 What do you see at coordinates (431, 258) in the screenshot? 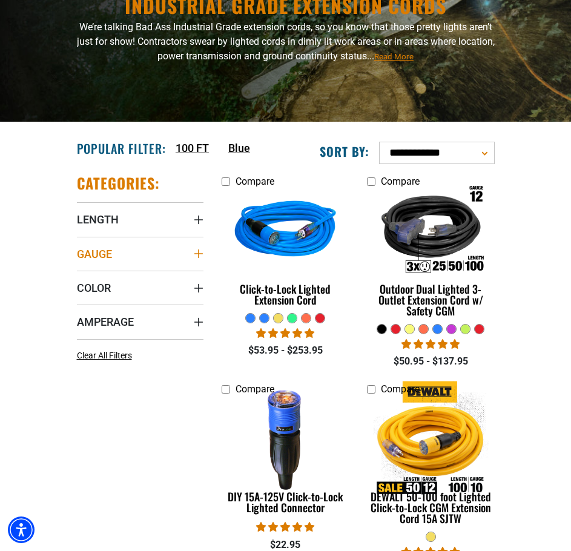
I see `a: Outdoor Dual Lighted 3-Outlet Extension Cord w/ Safety CGM Outdoor Dual Lighted 3-Outlet Extensio...` at bounding box center [431, 258].